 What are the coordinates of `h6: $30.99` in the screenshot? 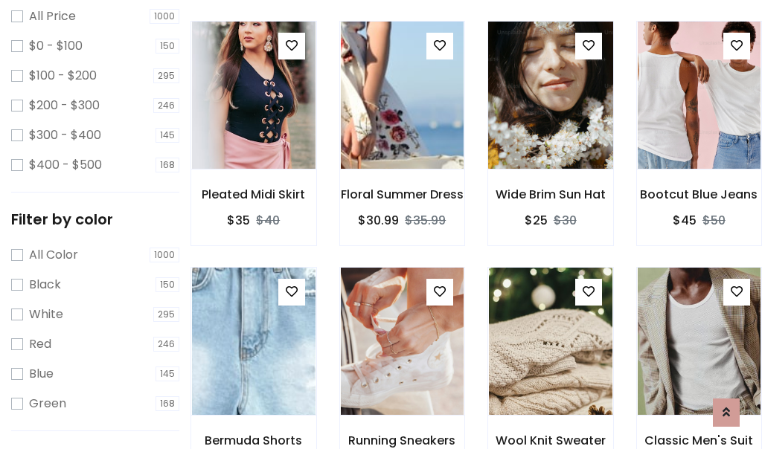 It's located at (378, 220).